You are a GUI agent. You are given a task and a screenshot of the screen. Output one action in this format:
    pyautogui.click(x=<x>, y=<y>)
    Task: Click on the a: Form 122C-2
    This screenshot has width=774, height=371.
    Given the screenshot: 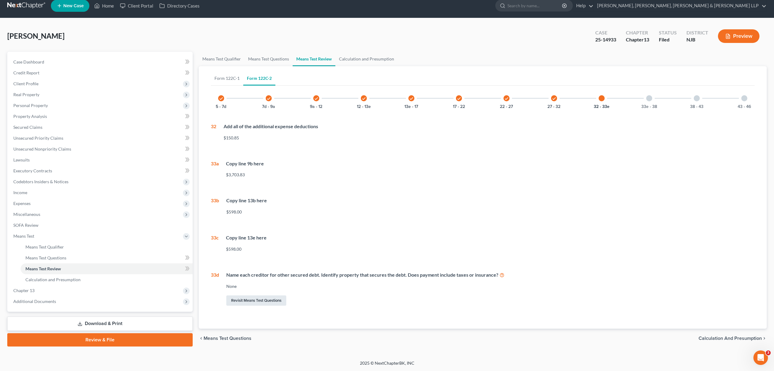 What is the action you would take?
    pyautogui.click(x=259, y=78)
    